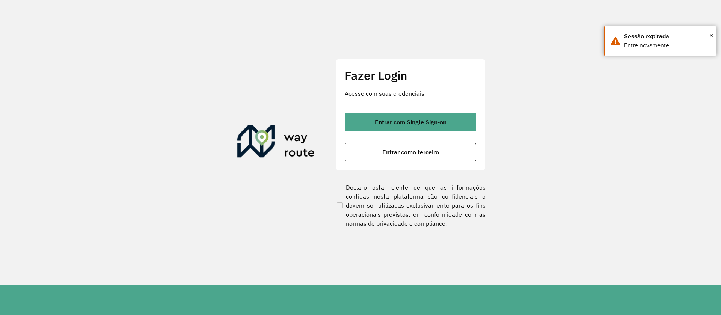 This screenshot has width=721, height=315. Describe the element at coordinates (410, 152) in the screenshot. I see `span: Entrar como terceiro` at that location.